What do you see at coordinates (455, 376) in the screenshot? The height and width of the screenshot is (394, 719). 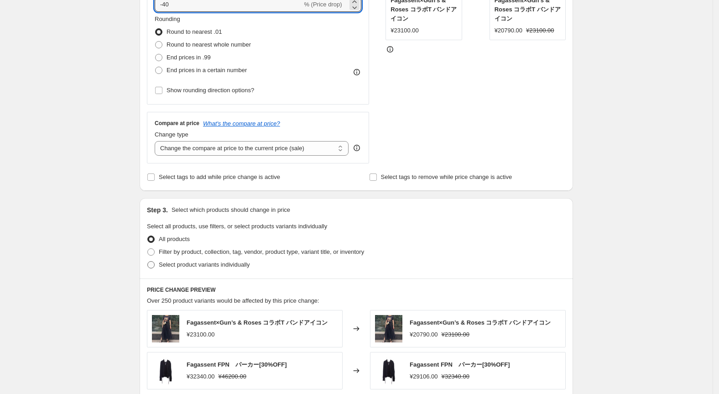 I see `strike: ¥32340.00` at bounding box center [455, 376].